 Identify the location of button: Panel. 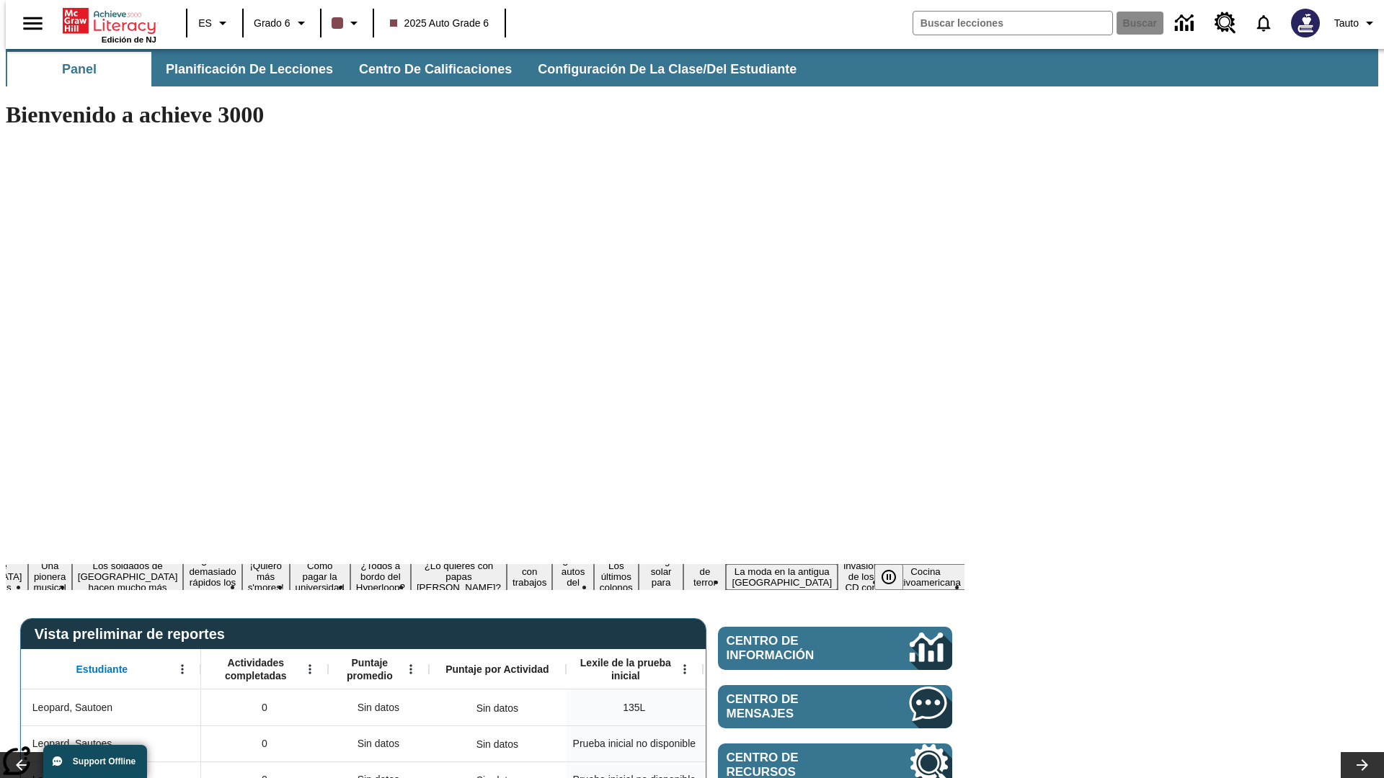
(79, 69).